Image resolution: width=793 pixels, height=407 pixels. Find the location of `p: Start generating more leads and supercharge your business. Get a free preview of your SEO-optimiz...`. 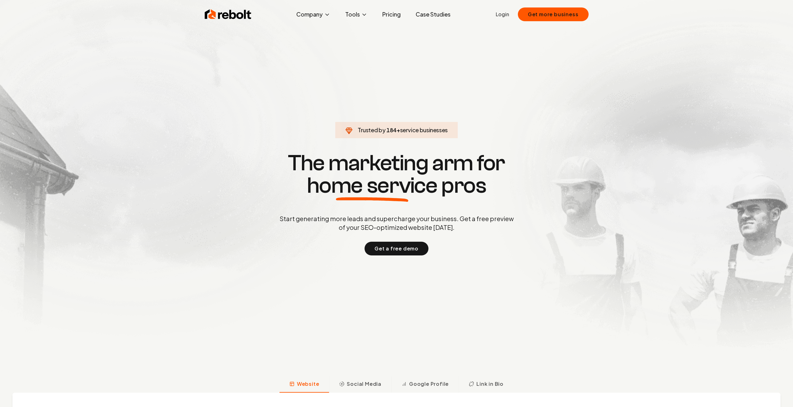

p: Start generating more leads and supercharge your business. Get a free preview of your SEO-optimiz... is located at coordinates (397, 223).